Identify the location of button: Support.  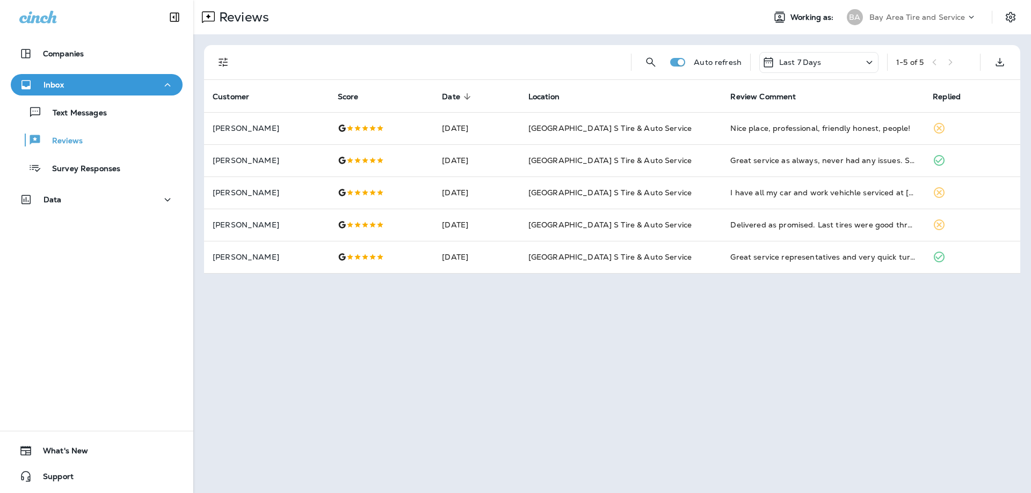
(97, 477).